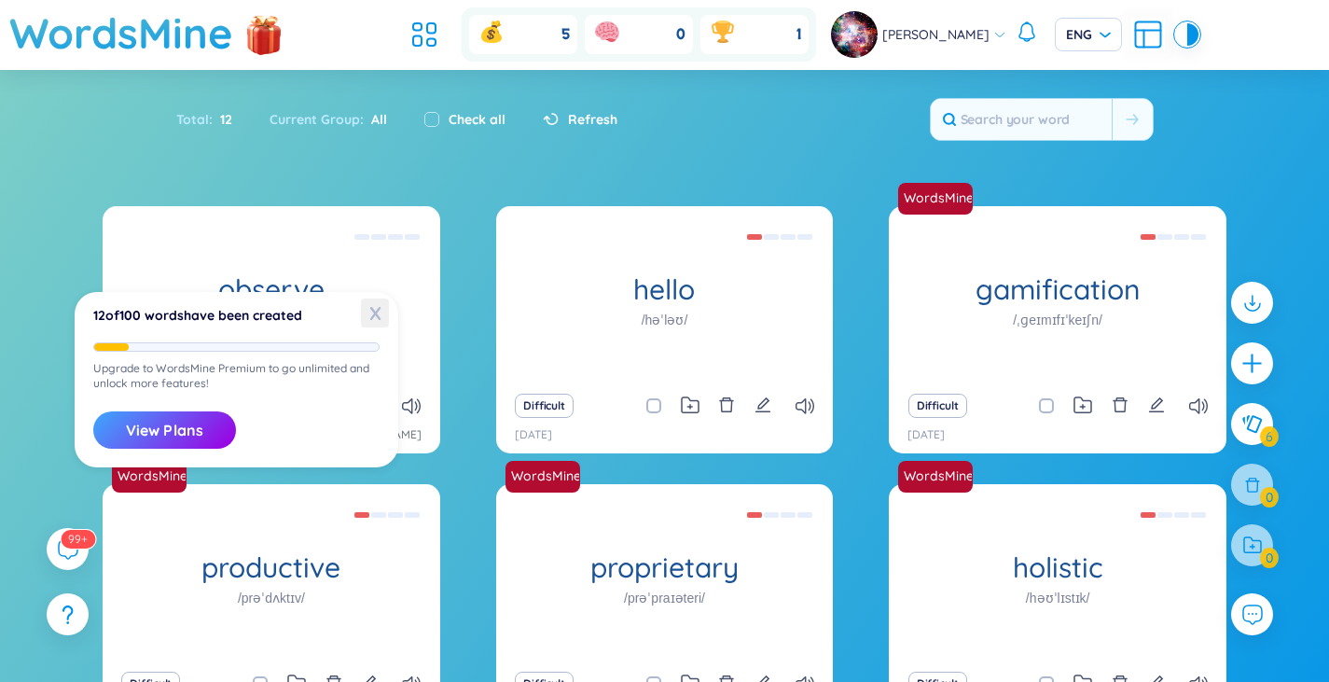 Image resolution: width=1329 pixels, height=682 pixels. What do you see at coordinates (1089, 35) in the screenshot?
I see `span: ENG` at bounding box center [1089, 35].